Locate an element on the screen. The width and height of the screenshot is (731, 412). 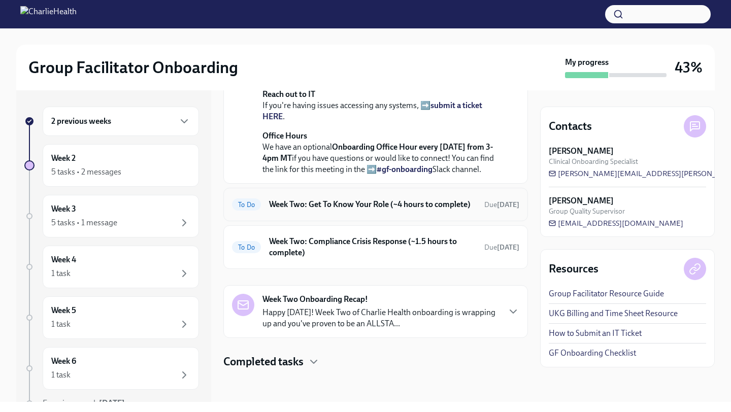
a: Week 61 task is located at coordinates (112, 369).